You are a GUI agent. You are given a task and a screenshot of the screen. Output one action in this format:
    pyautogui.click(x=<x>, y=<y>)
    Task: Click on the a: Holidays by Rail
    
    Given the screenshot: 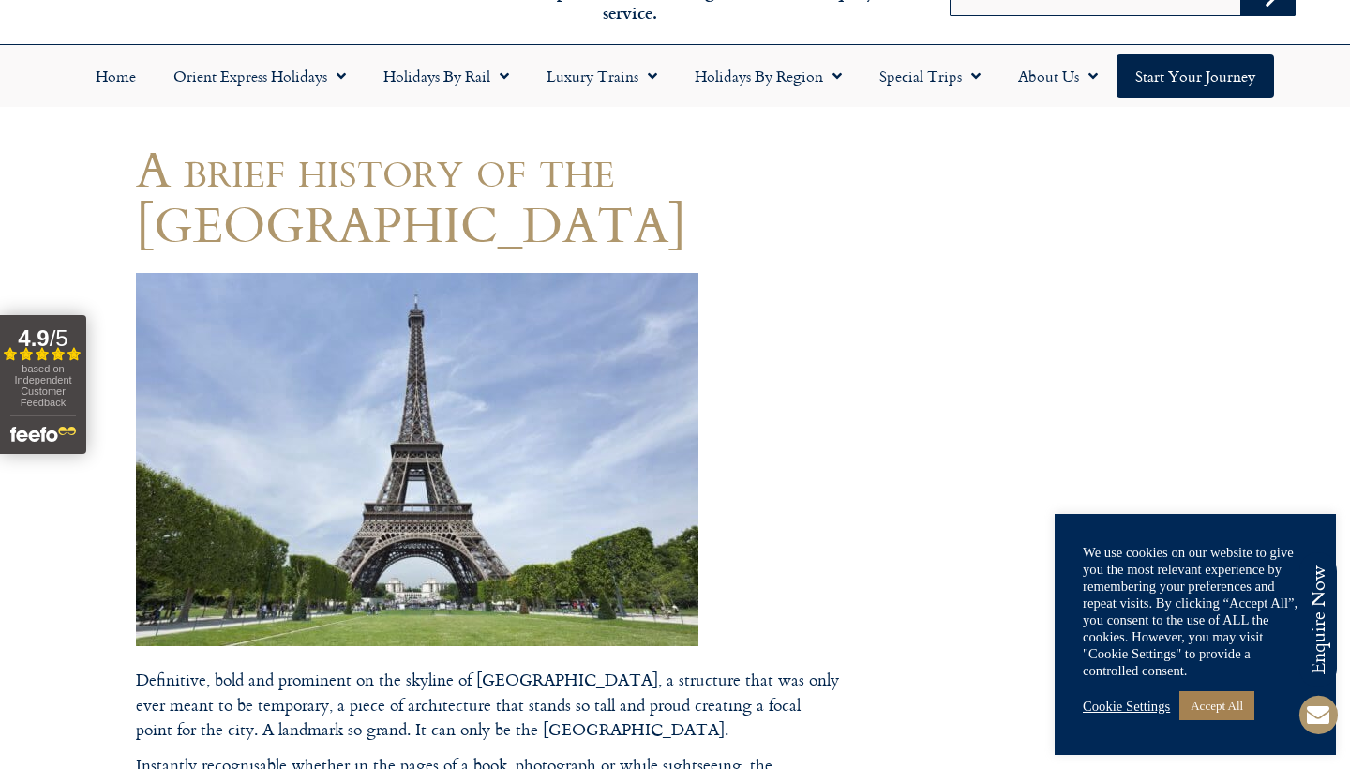 What is the action you would take?
    pyautogui.click(x=446, y=76)
    